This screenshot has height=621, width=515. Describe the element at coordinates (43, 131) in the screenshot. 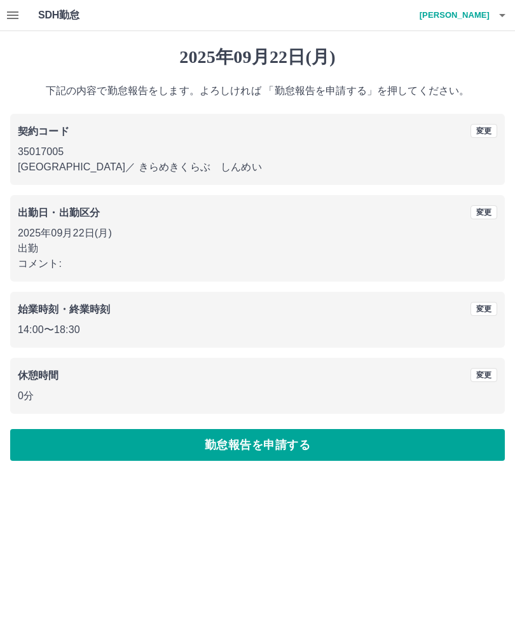

I see `b: 契約コード` at that location.